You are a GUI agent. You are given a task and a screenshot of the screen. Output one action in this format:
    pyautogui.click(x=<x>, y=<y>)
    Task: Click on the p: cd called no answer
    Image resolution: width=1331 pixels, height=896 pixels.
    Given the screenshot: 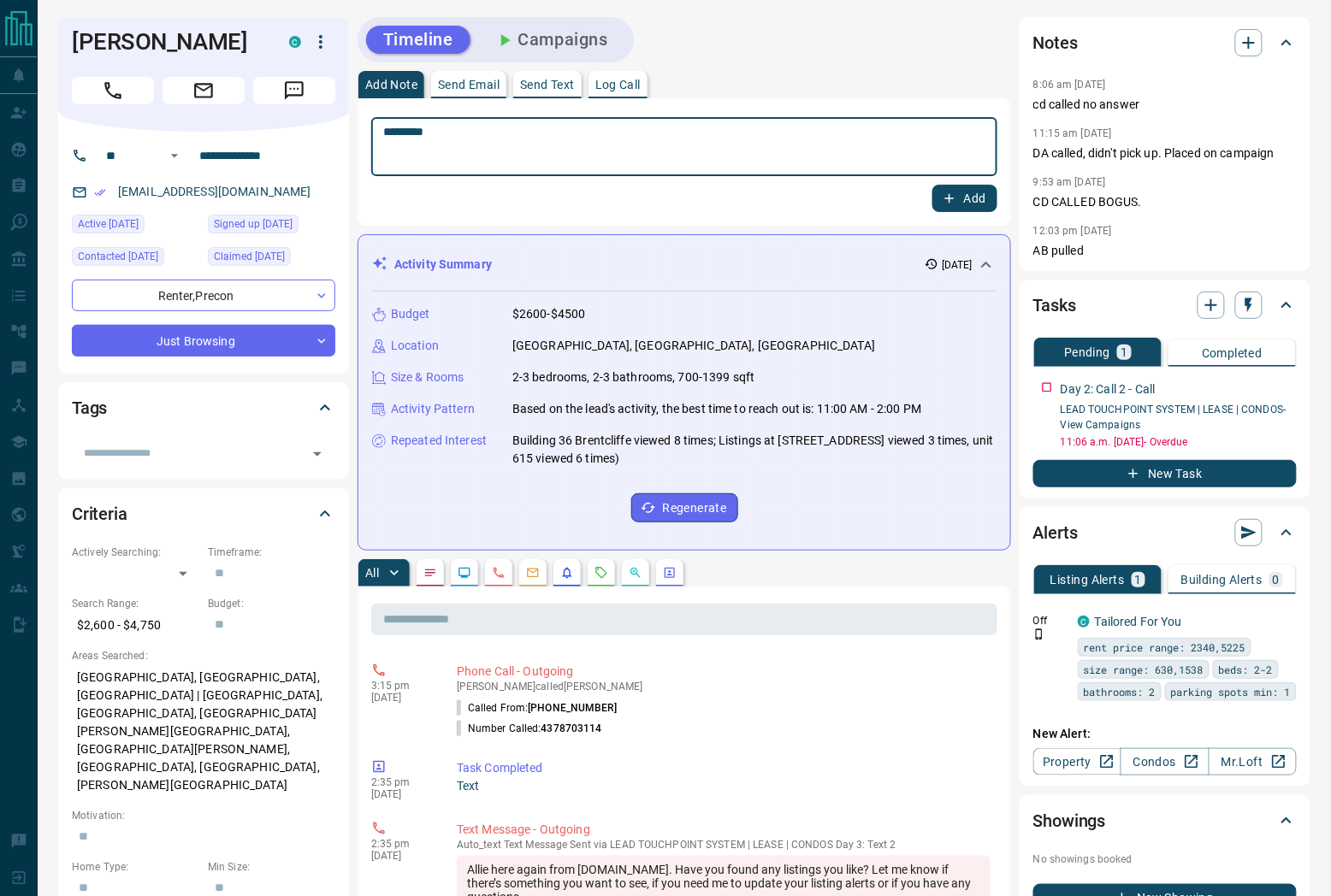 What is the action you would take?
    pyautogui.click(x=1165, y=104)
    